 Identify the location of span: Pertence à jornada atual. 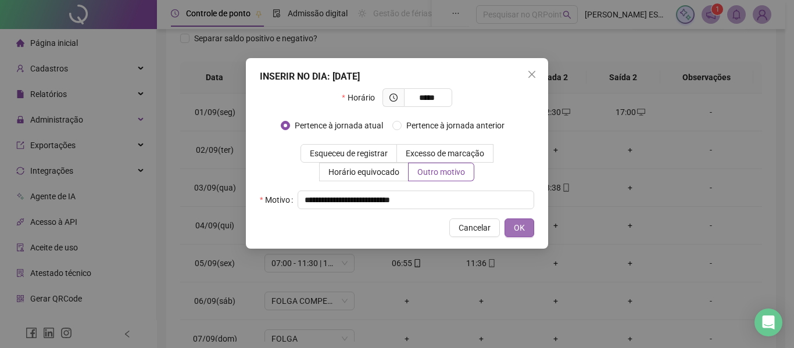
(339, 126).